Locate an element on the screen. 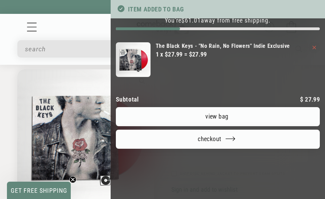 The width and height of the screenshot is (325, 199). button: Checkout is located at coordinates (218, 139).